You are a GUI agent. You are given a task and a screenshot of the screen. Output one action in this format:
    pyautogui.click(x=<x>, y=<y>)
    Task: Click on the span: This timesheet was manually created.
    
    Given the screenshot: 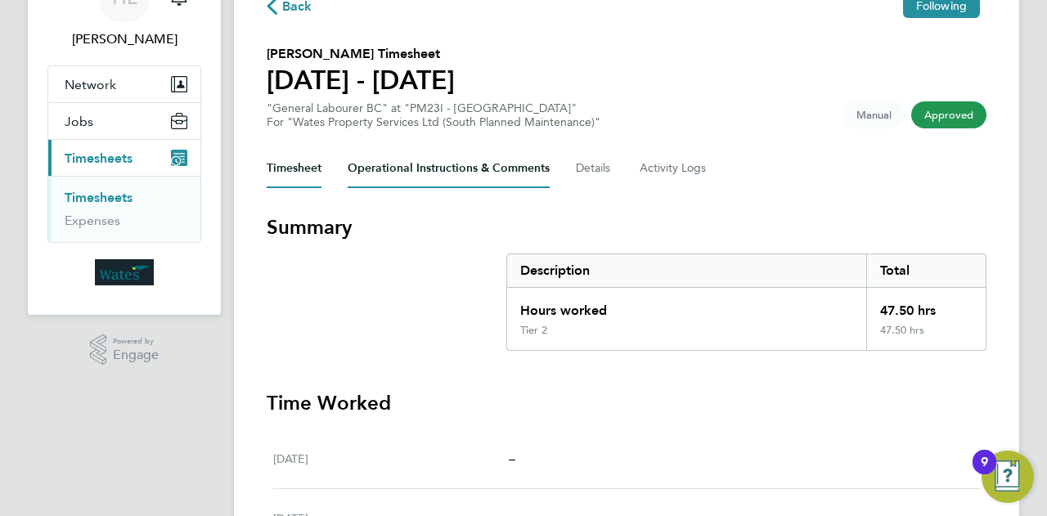 What is the action you would take?
    pyautogui.click(x=874, y=115)
    